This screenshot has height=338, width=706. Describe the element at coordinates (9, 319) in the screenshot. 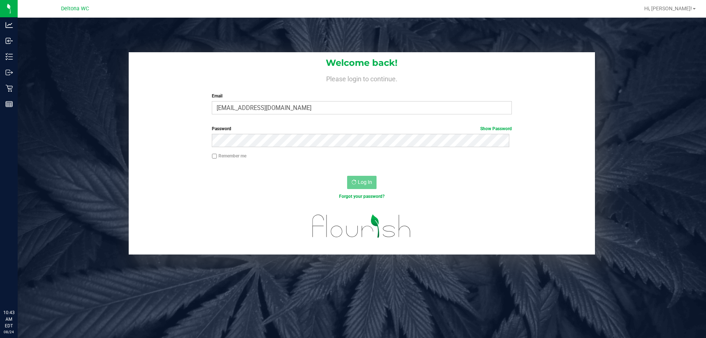

I see `p: 10:43 AM EDT` at that location.